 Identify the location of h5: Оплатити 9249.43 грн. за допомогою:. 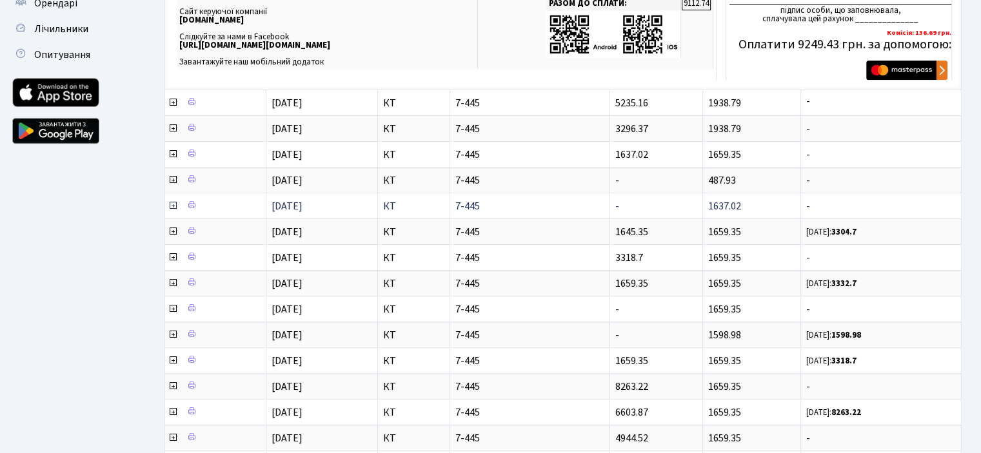
(841, 45).